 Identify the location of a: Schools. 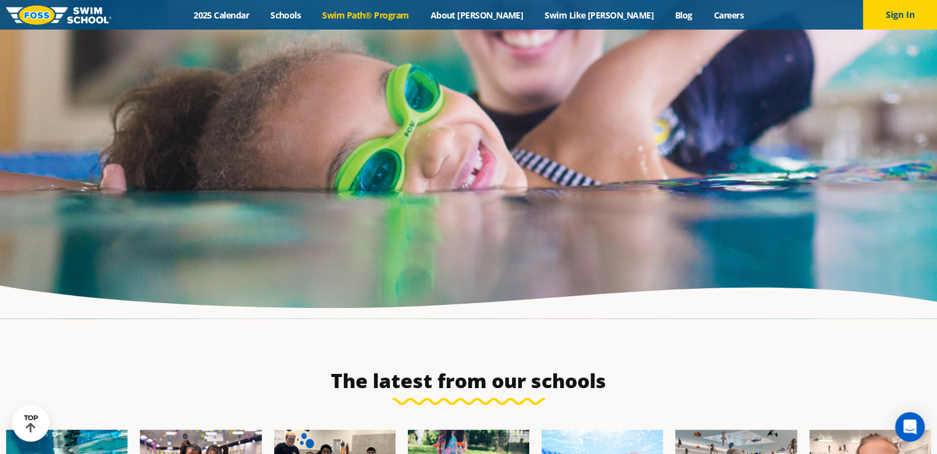
(286, 15).